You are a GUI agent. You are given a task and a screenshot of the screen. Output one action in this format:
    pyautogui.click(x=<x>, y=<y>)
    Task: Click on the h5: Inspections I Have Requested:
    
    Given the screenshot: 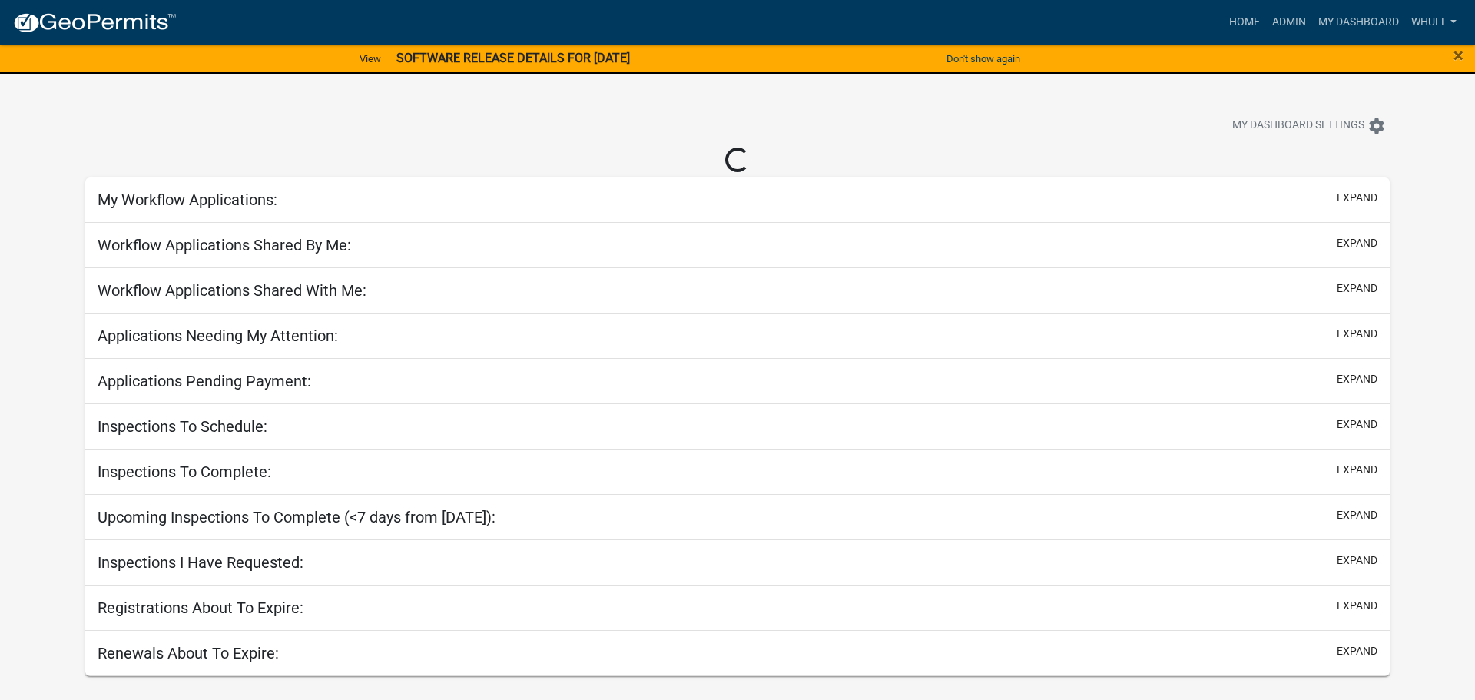 What is the action you would take?
    pyautogui.click(x=201, y=563)
    